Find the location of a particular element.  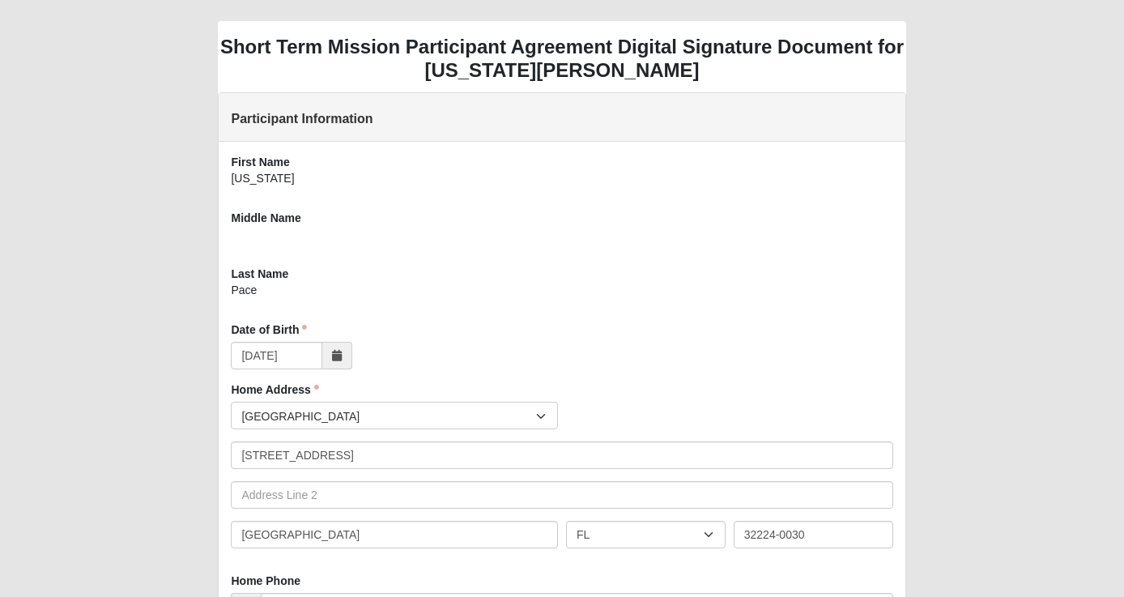

div: Pace is located at coordinates (561, 296).